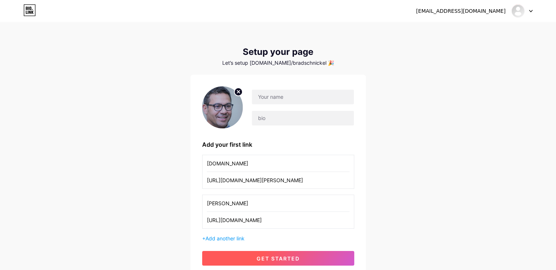 Image resolution: width=556 pixels, height=270 pixels. What do you see at coordinates (278, 258) in the screenshot?
I see `button: get started` at bounding box center [278, 258].